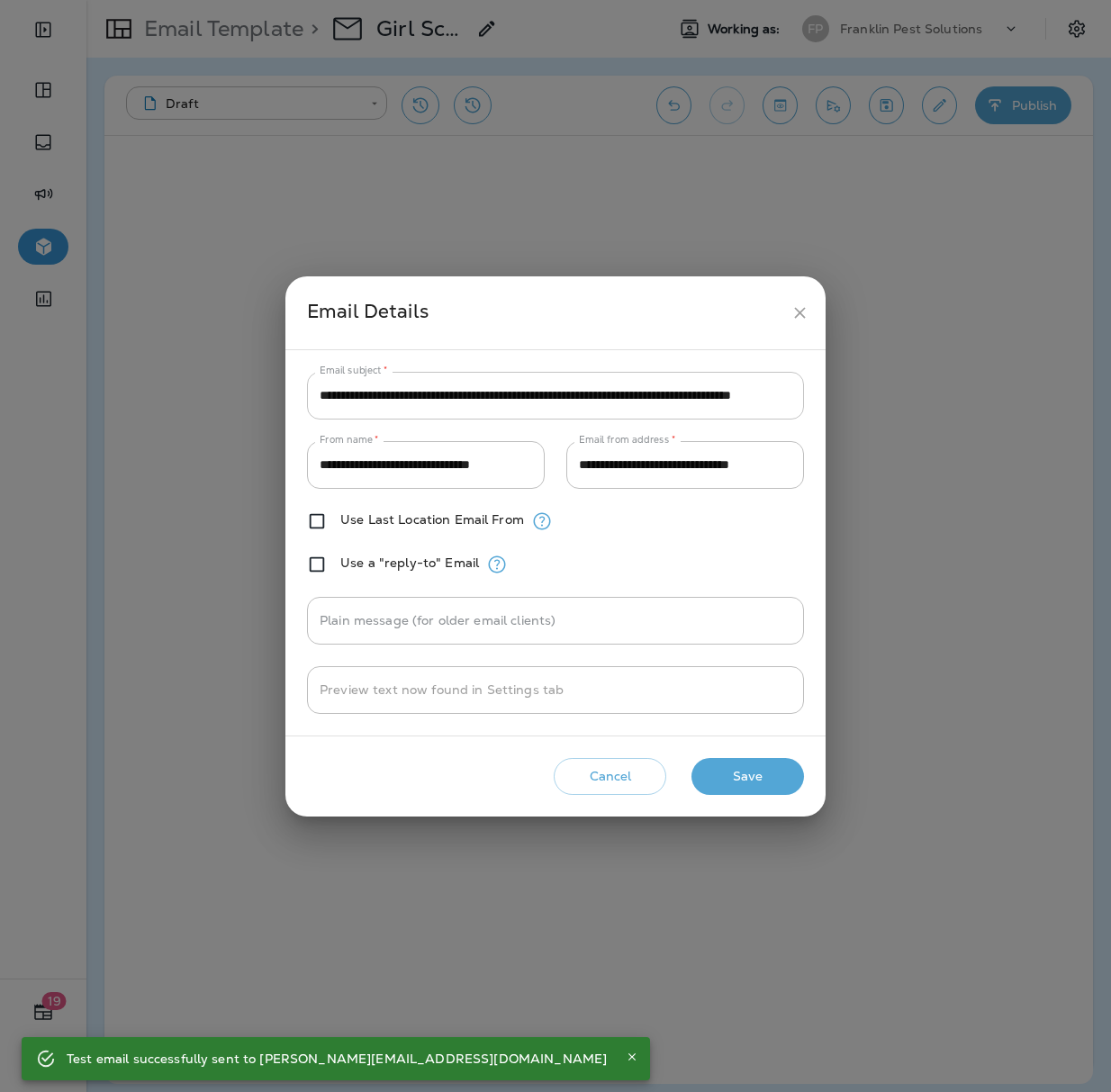  I want to click on button: close, so click(799, 313).